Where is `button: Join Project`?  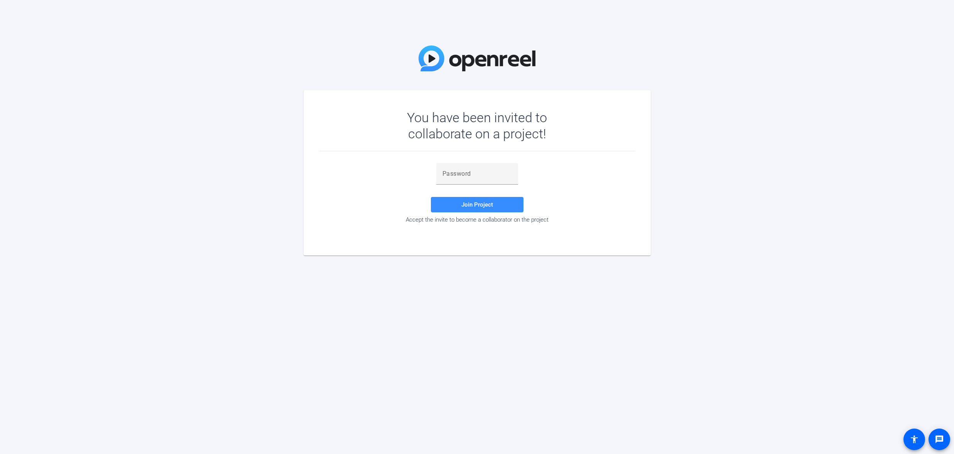 button: Join Project is located at coordinates (477, 205).